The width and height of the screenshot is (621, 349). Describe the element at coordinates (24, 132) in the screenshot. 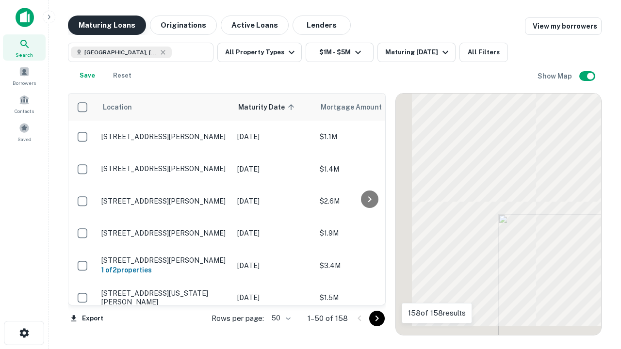

I see `div: Saved` at that location.